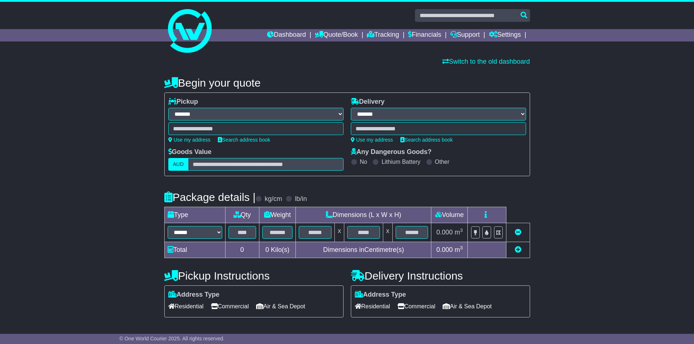 Image resolution: width=694 pixels, height=344 pixels. What do you see at coordinates (277, 250) in the screenshot?
I see `td: Kilo(s)` at bounding box center [277, 250].